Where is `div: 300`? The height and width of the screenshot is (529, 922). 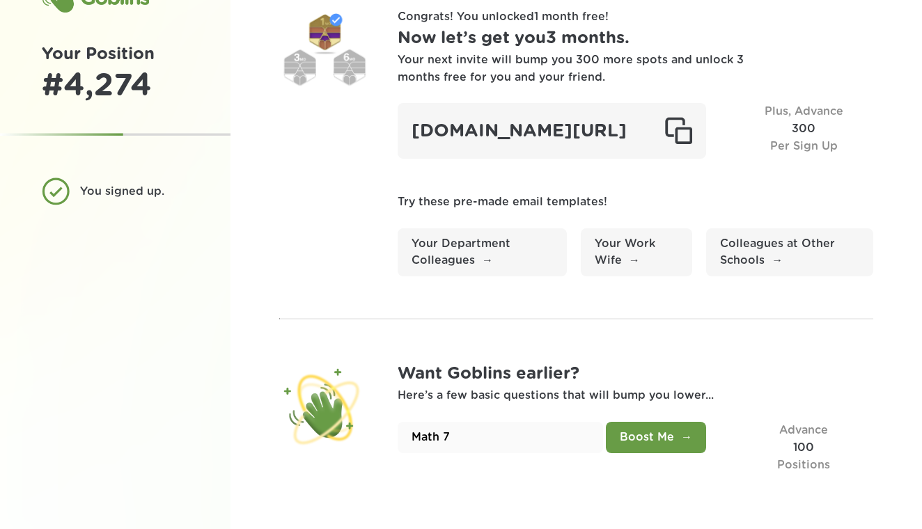 div: 300 is located at coordinates (804, 131).